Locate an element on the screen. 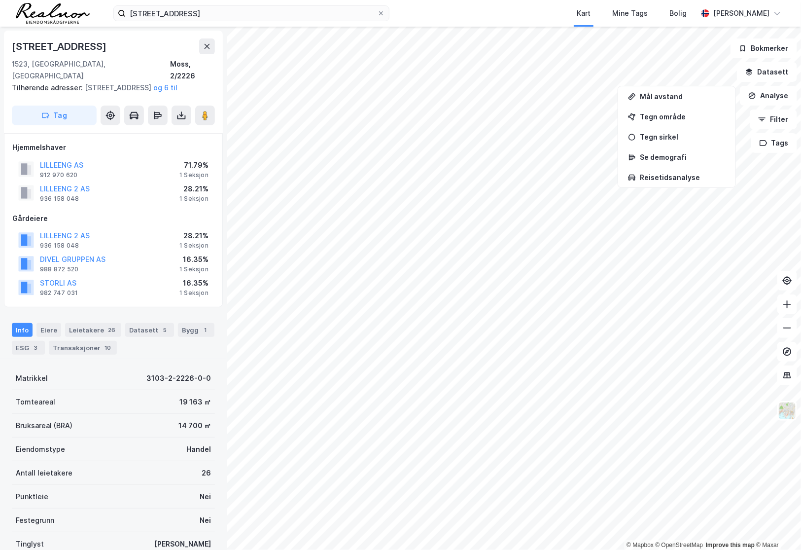 Image resolution: width=801 pixels, height=550 pixels. div: 3103-2-2226-0-0 is located at coordinates (178, 378).